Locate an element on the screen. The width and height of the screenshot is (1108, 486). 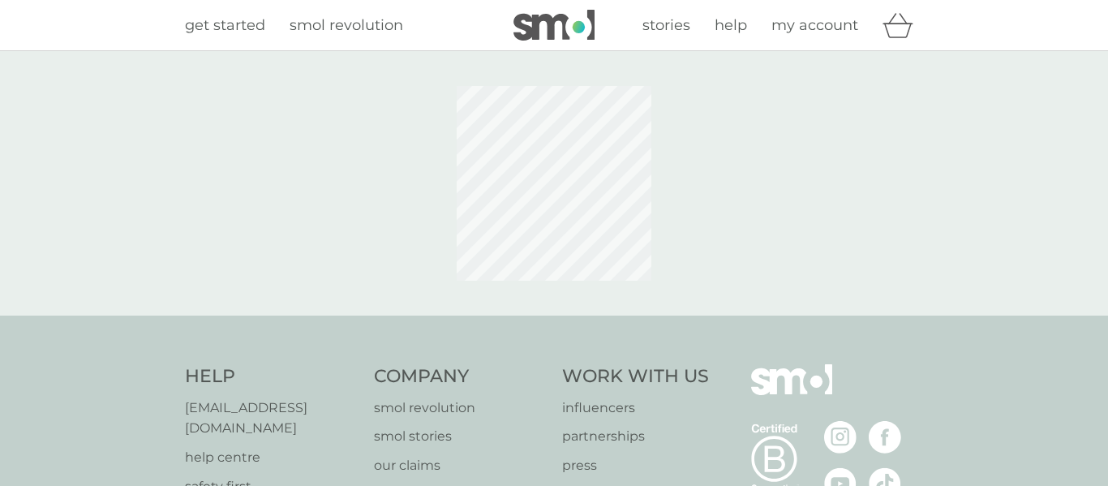
a: partnerships is located at coordinates (635, 436).